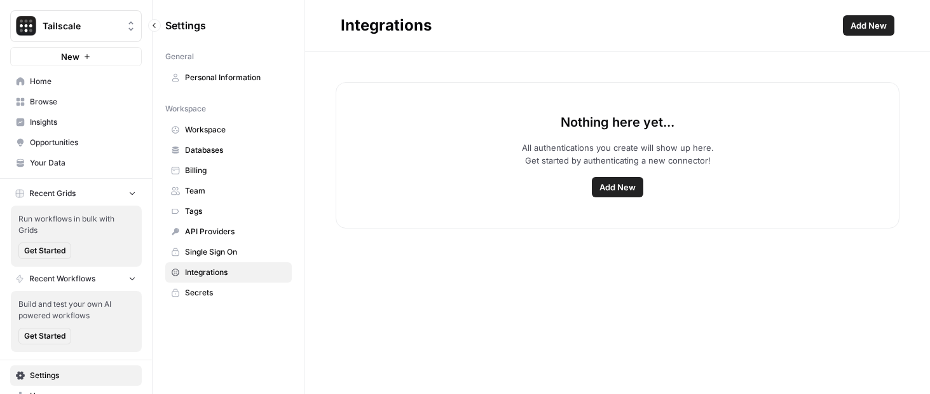  I want to click on span: Home, so click(83, 81).